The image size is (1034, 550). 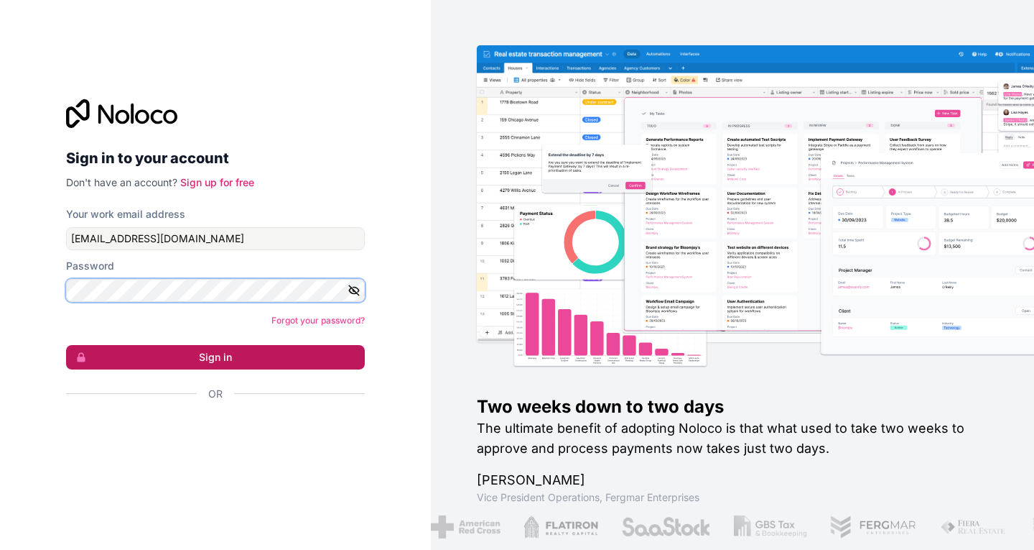 I want to click on h2: The ultimate benefit of adopting Noloco is that what used to take two weeks to approve and proces..., so click(x=733, y=438).